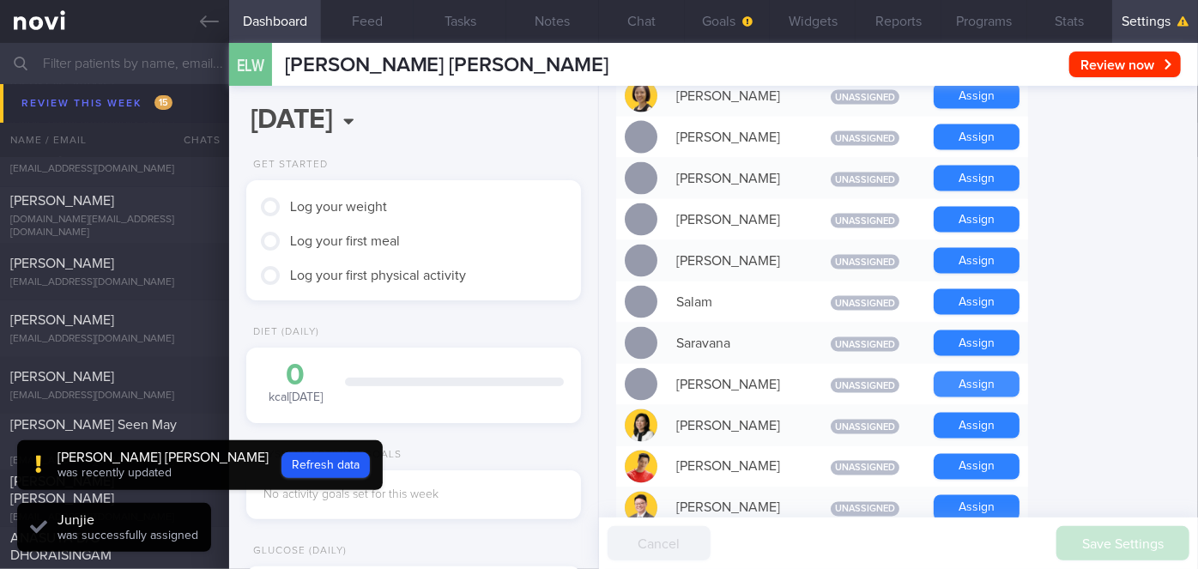  What do you see at coordinates (295, 375) in the screenshot?
I see `div: 0` at bounding box center [295, 375].